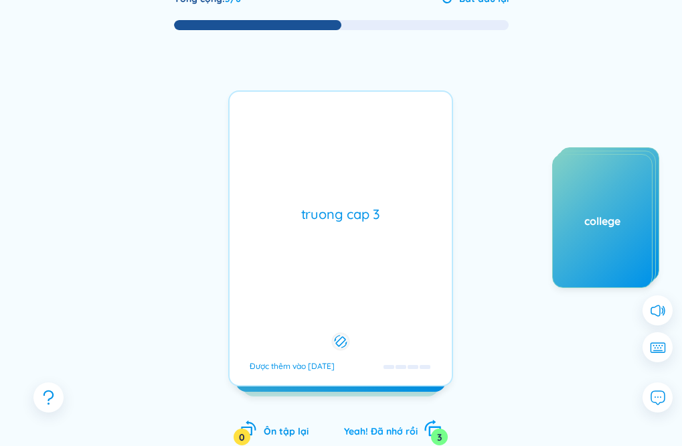  I want to click on span: rotate-right, so click(433, 428).